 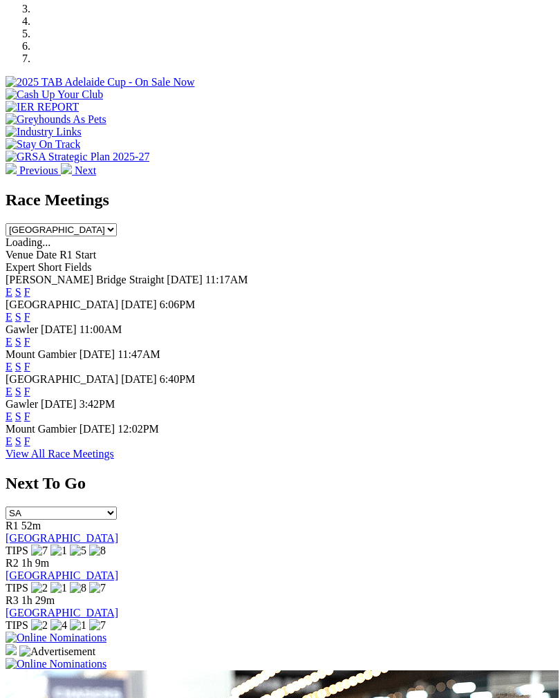 I want to click on img: Advertisement, so click(x=57, y=652).